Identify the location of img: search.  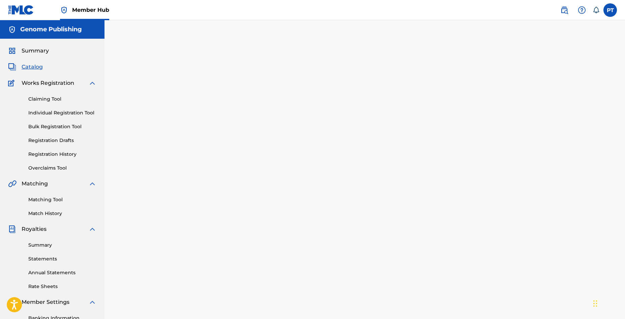
(564, 10).